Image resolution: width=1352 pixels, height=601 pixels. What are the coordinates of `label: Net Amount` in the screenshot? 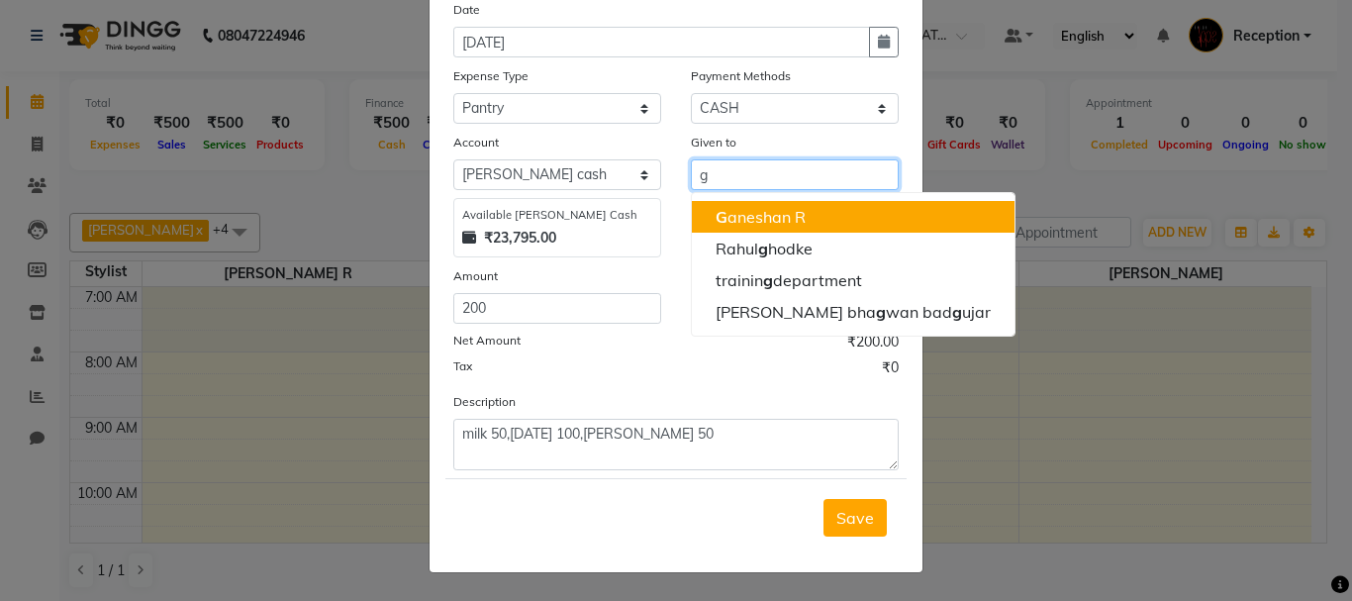 It's located at (487, 340).